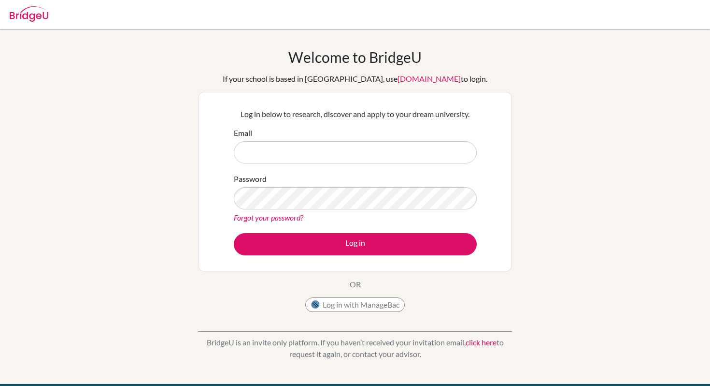  Describe the element at coordinates (355, 284) in the screenshot. I see `p: OR` at that location.